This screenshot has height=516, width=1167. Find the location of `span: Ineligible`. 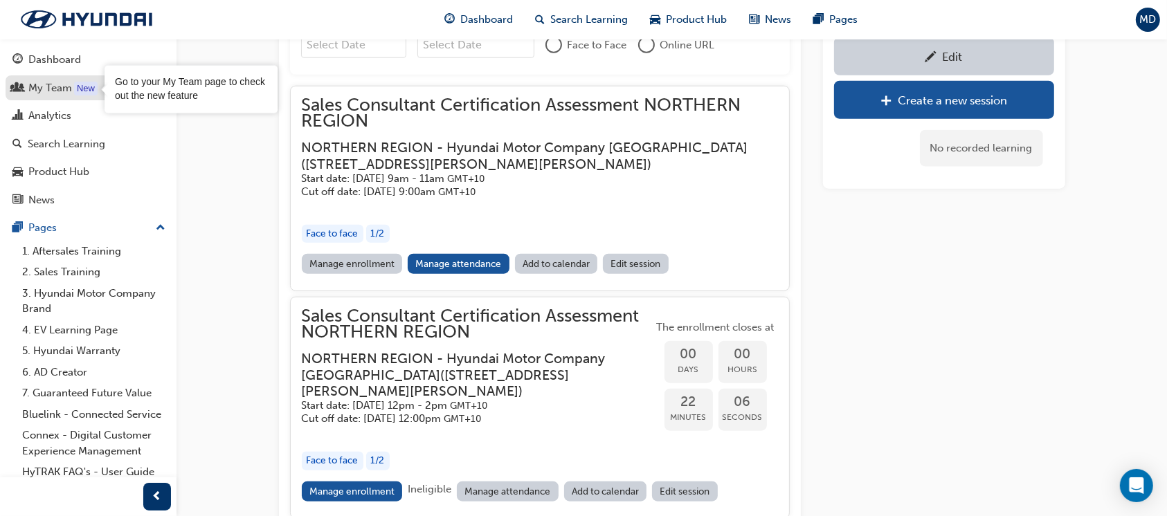

span: Ineligible is located at coordinates (429, 489).